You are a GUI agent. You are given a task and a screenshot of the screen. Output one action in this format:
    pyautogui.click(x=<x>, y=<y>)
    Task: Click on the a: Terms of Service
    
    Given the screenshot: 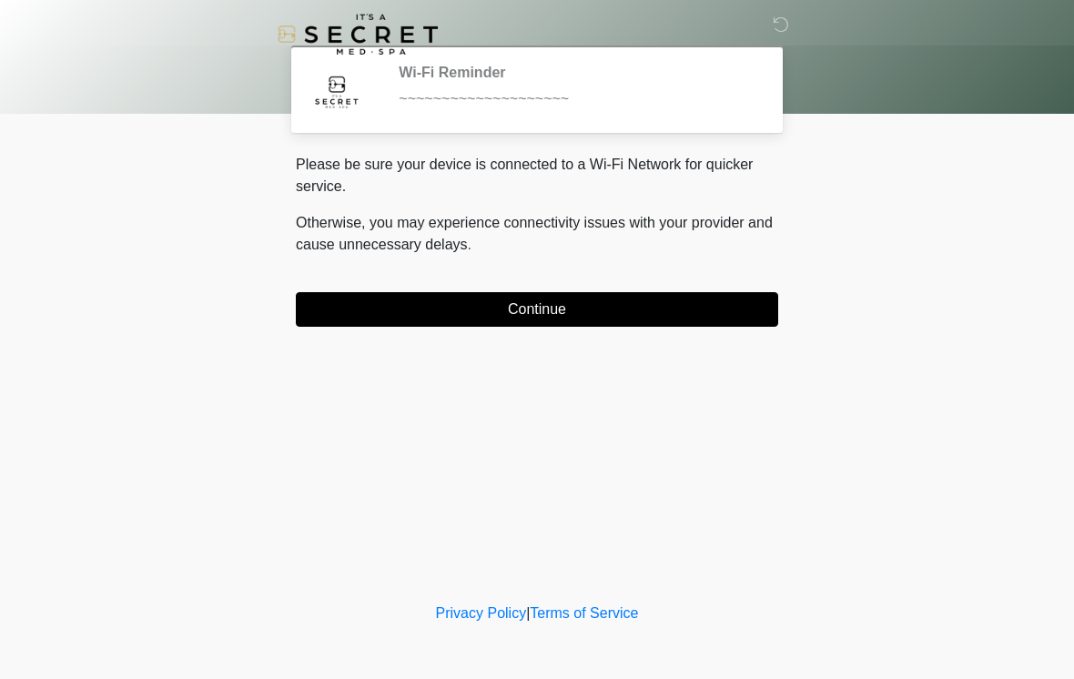 What is the action you would take?
    pyautogui.click(x=583, y=612)
    